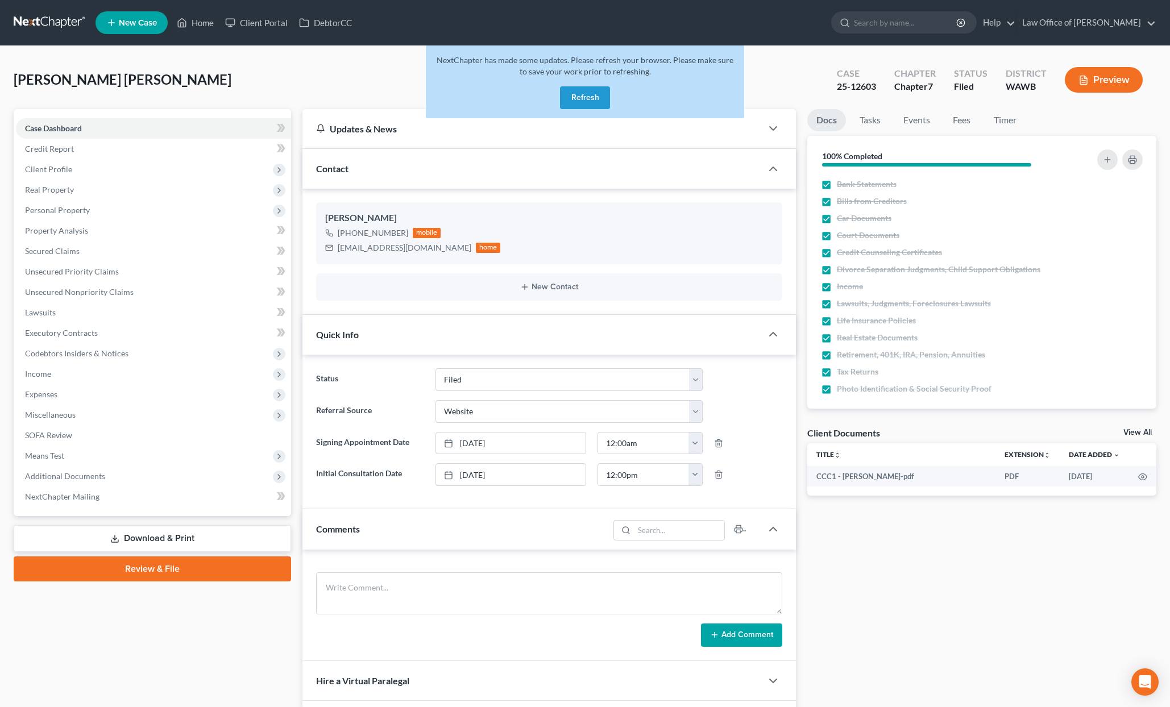 The width and height of the screenshot is (1170, 707). What do you see at coordinates (1138, 433) in the screenshot?
I see `a: View All` at bounding box center [1138, 433].